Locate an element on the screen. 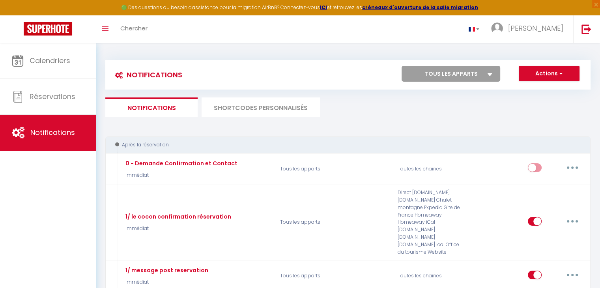  button: Ouvrir le widget de chat LiveChat is located at coordinates (18, 15).